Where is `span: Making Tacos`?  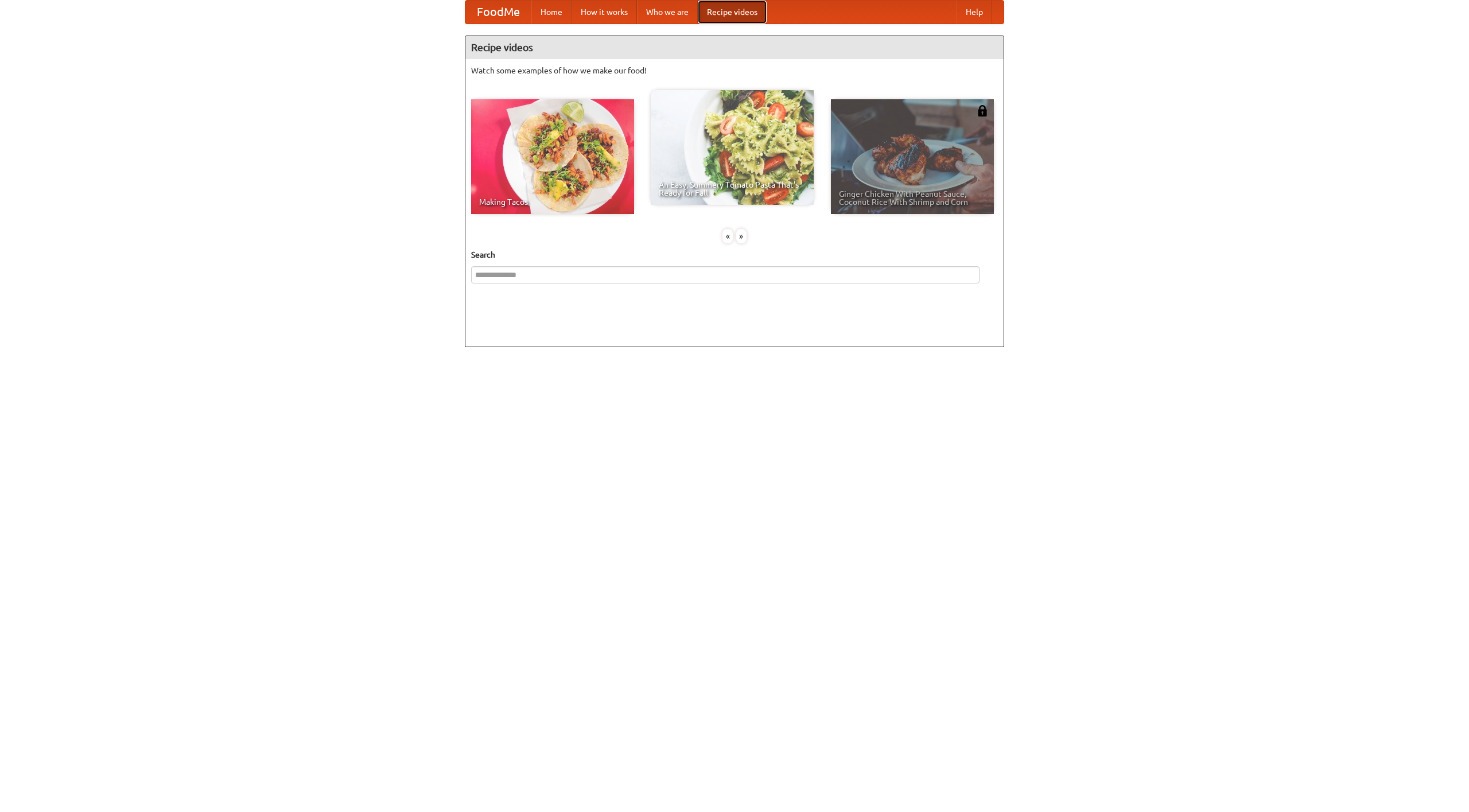
span: Making Tacos is located at coordinates (553, 202).